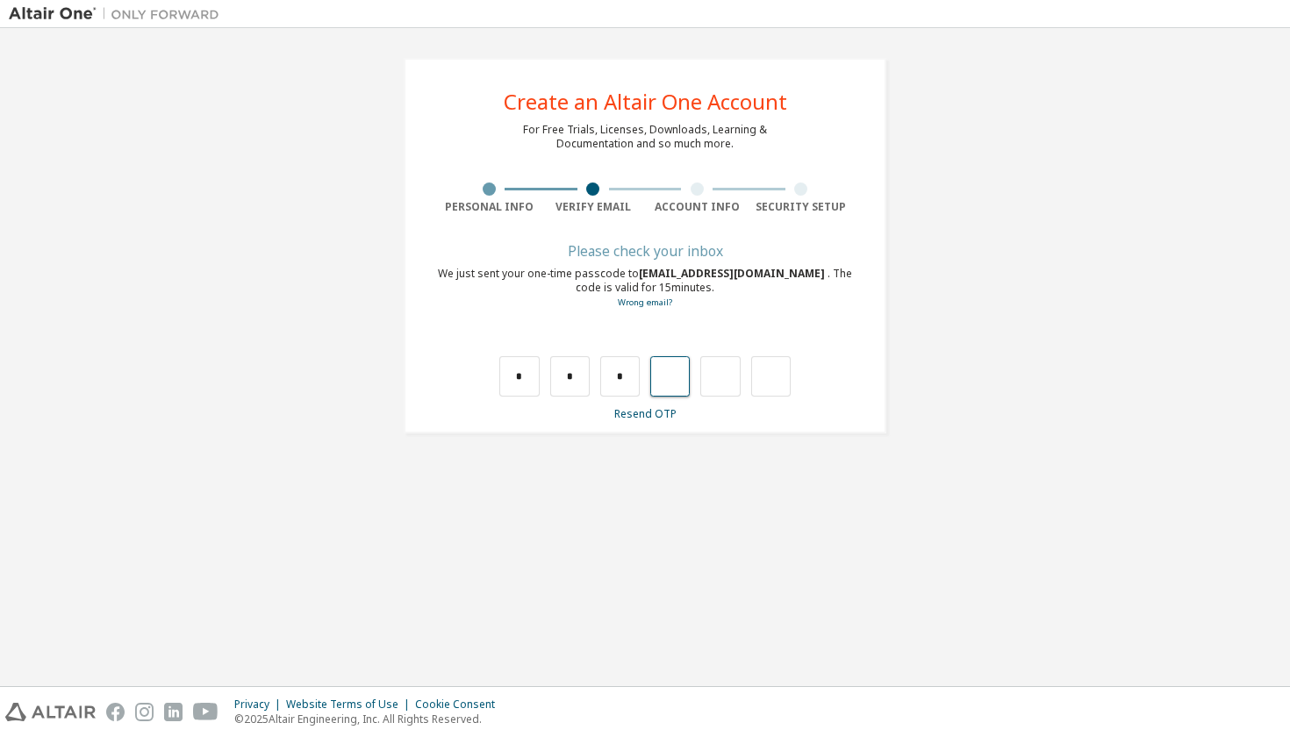 The width and height of the screenshot is (1290, 737). I want to click on img: instagram.svg, so click(144, 712).